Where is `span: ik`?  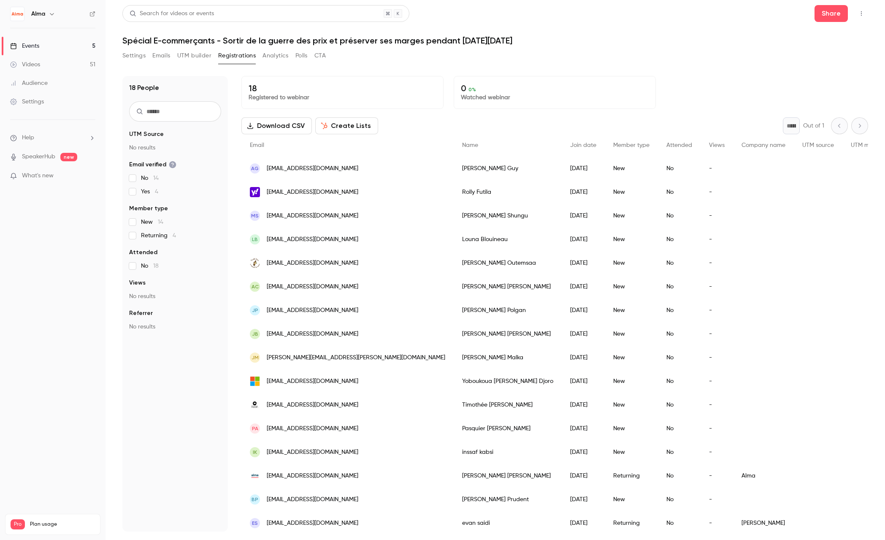 span: ik is located at coordinates (255, 452).